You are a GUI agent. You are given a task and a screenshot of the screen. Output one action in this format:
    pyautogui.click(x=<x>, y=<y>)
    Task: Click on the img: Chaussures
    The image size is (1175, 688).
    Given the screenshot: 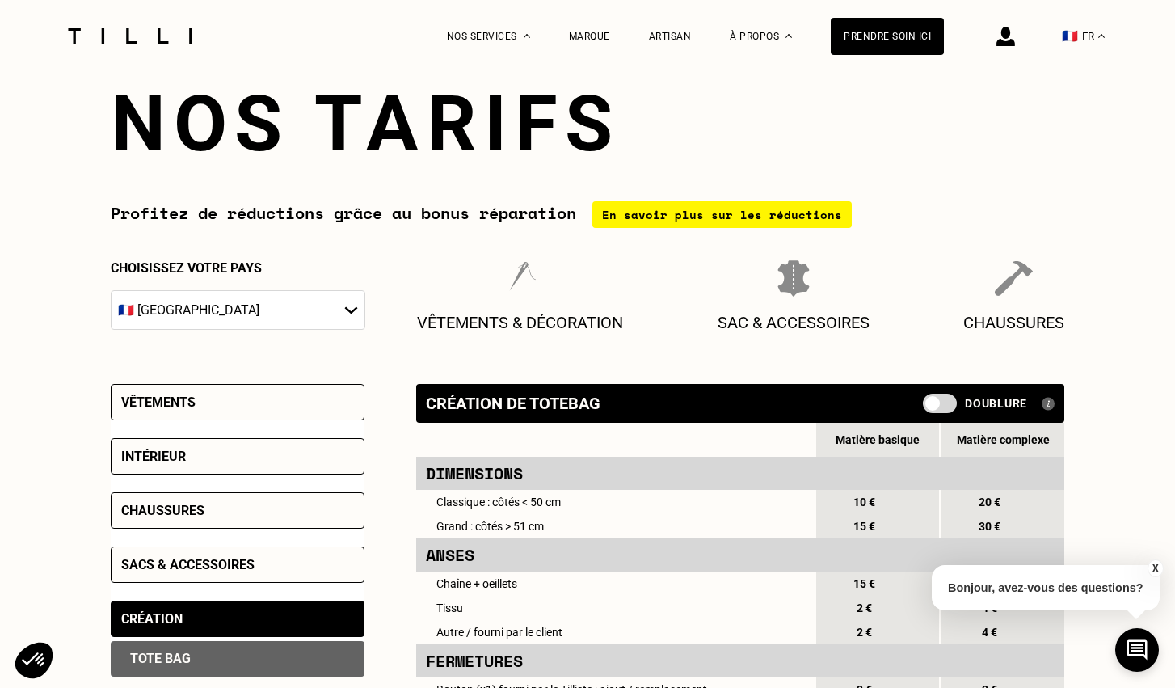 What is the action you would take?
    pyautogui.click(x=1013, y=278)
    